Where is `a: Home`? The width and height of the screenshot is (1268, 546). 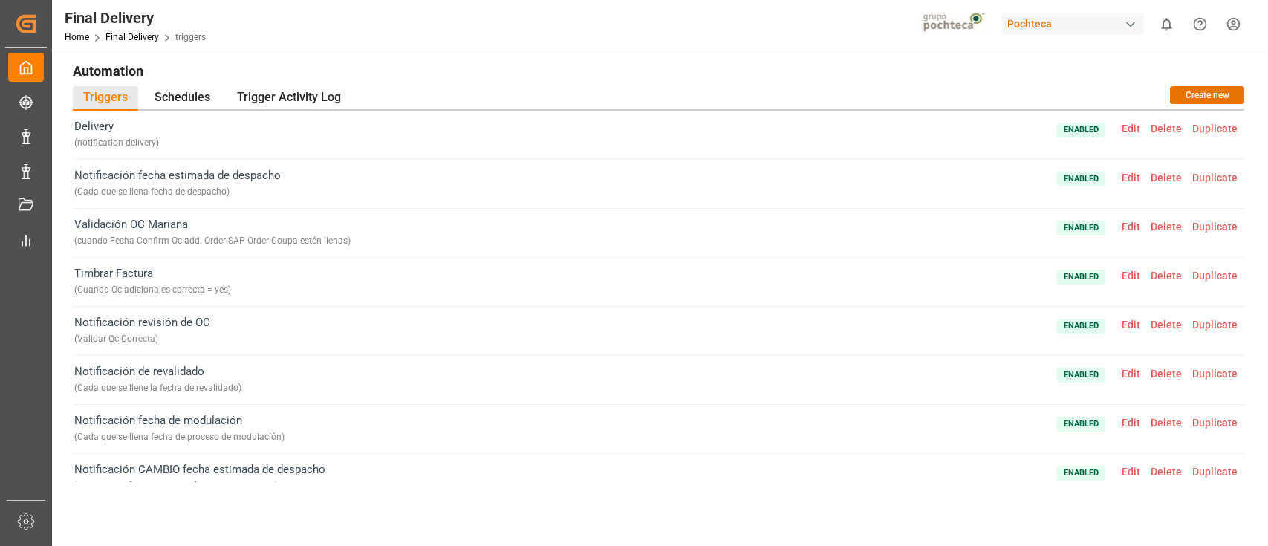
a: Home is located at coordinates (77, 37).